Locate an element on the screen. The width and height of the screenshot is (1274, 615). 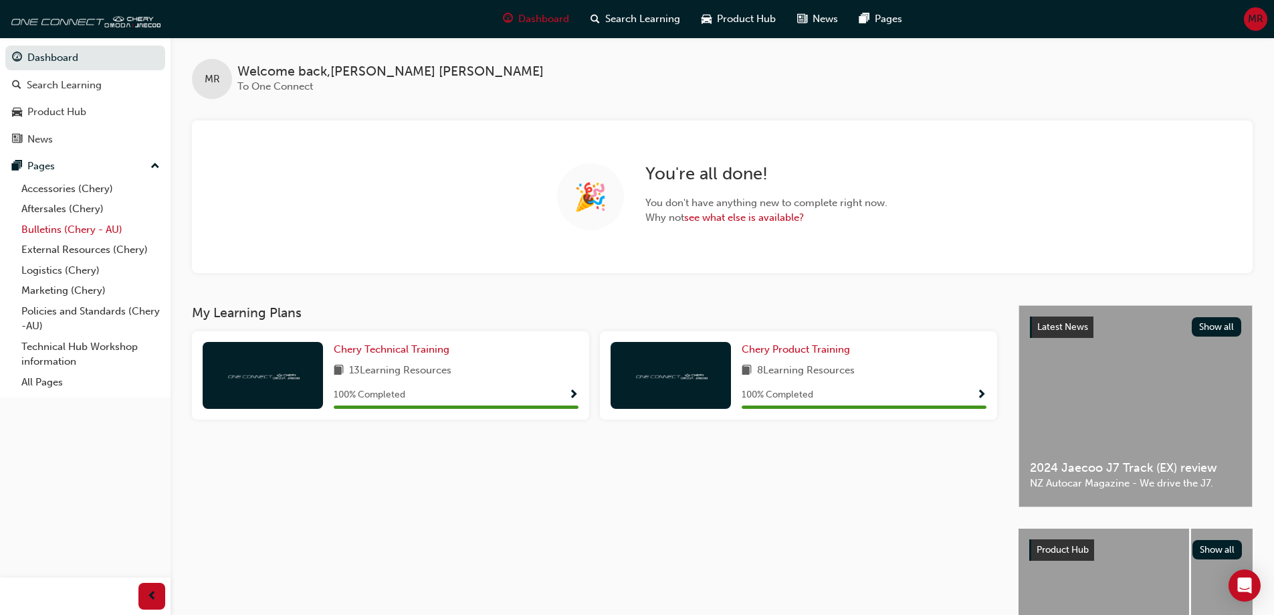
a: All Pages is located at coordinates (90, 382).